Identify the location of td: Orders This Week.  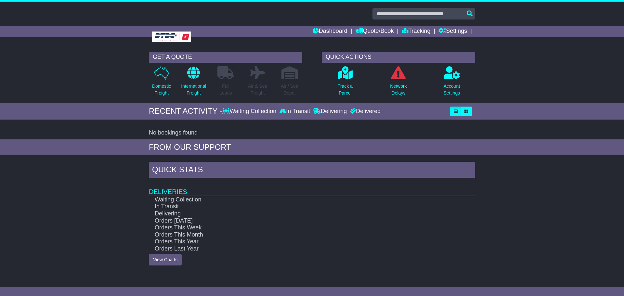
(296, 228).